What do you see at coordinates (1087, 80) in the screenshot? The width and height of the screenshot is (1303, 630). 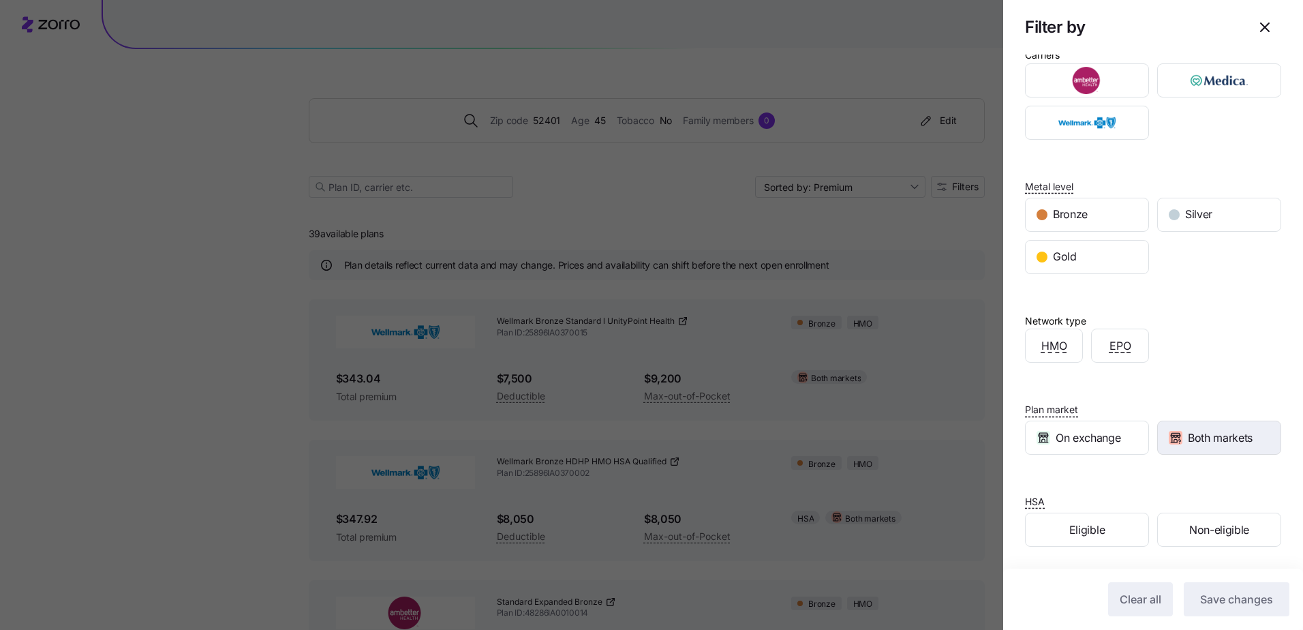 I see `img: Ambetter` at bounding box center [1087, 80].